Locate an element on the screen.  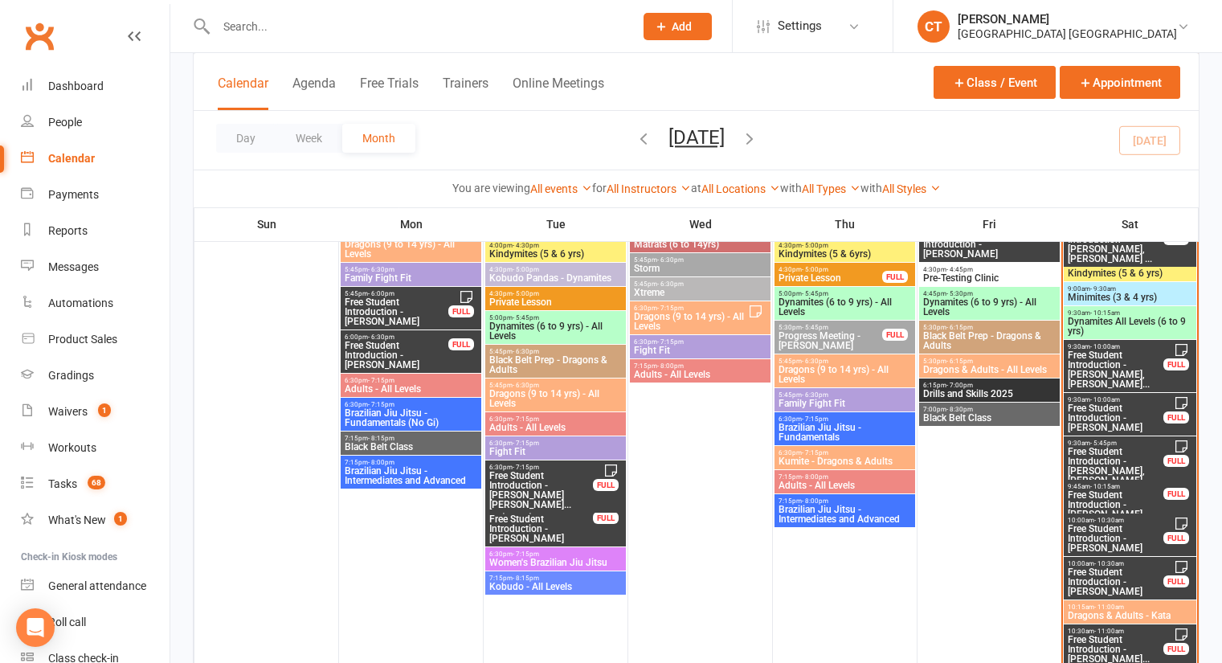
th: Tue is located at coordinates (556, 224).